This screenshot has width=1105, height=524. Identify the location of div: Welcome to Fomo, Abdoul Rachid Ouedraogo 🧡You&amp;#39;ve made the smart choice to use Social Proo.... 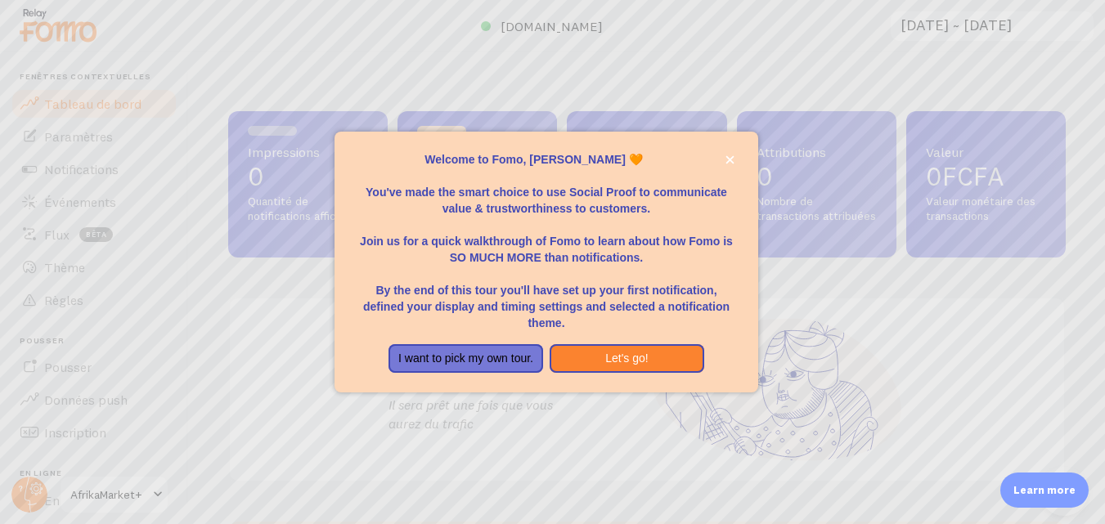
(546, 263).